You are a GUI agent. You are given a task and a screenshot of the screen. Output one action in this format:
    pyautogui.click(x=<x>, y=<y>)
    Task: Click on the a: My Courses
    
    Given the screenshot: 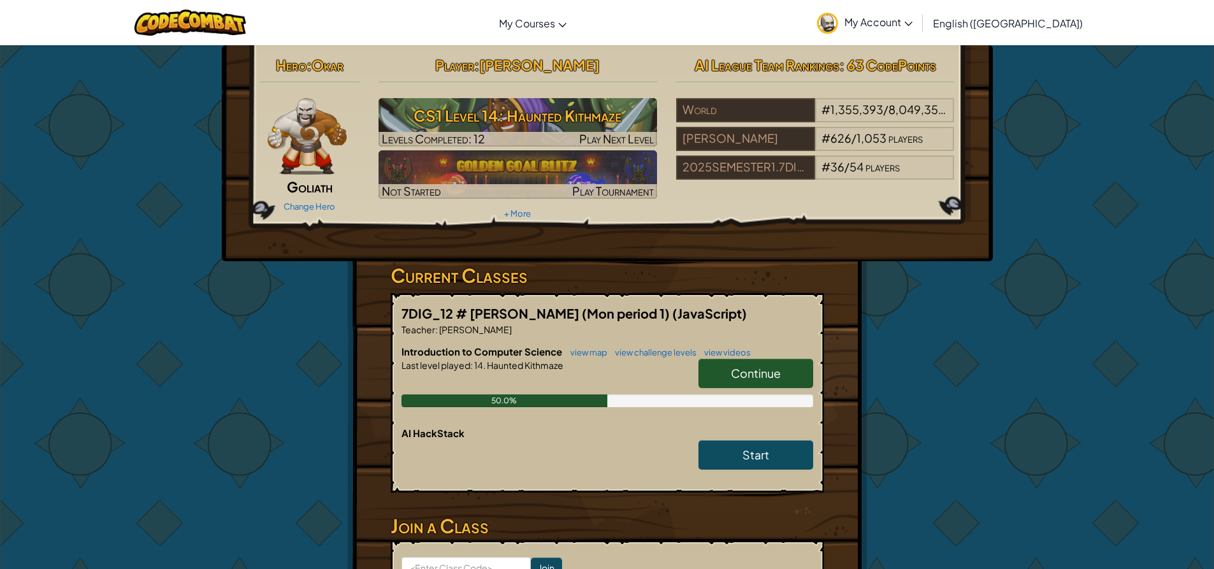 What is the action you would take?
    pyautogui.click(x=533, y=23)
    